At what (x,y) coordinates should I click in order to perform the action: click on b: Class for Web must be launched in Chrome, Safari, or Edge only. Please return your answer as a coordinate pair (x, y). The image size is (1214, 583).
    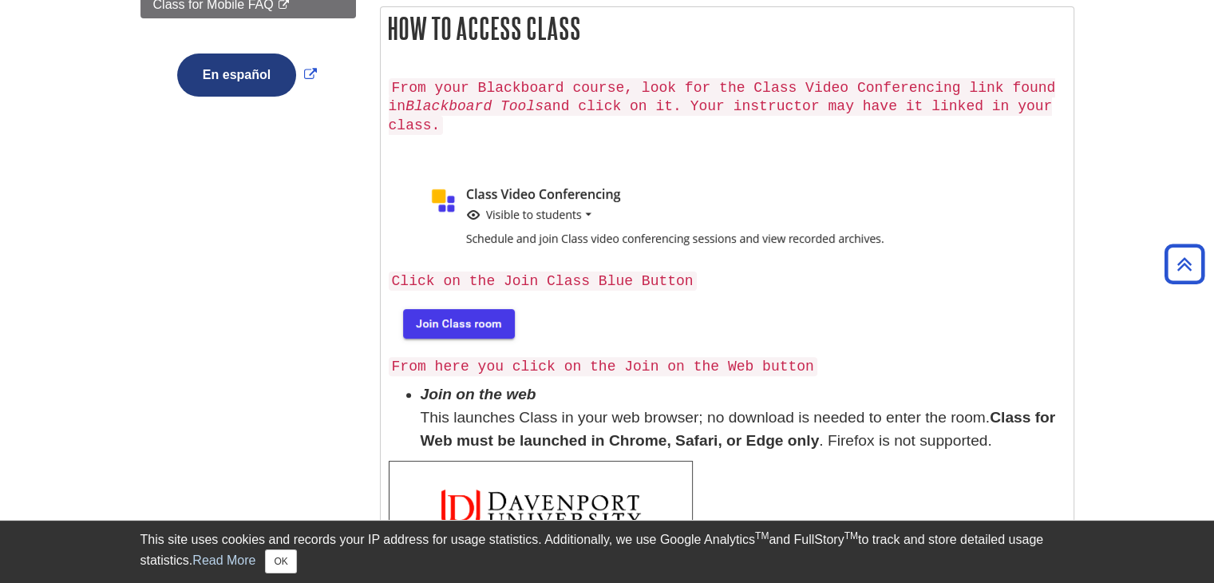
    Looking at the image, I should click on (738, 429).